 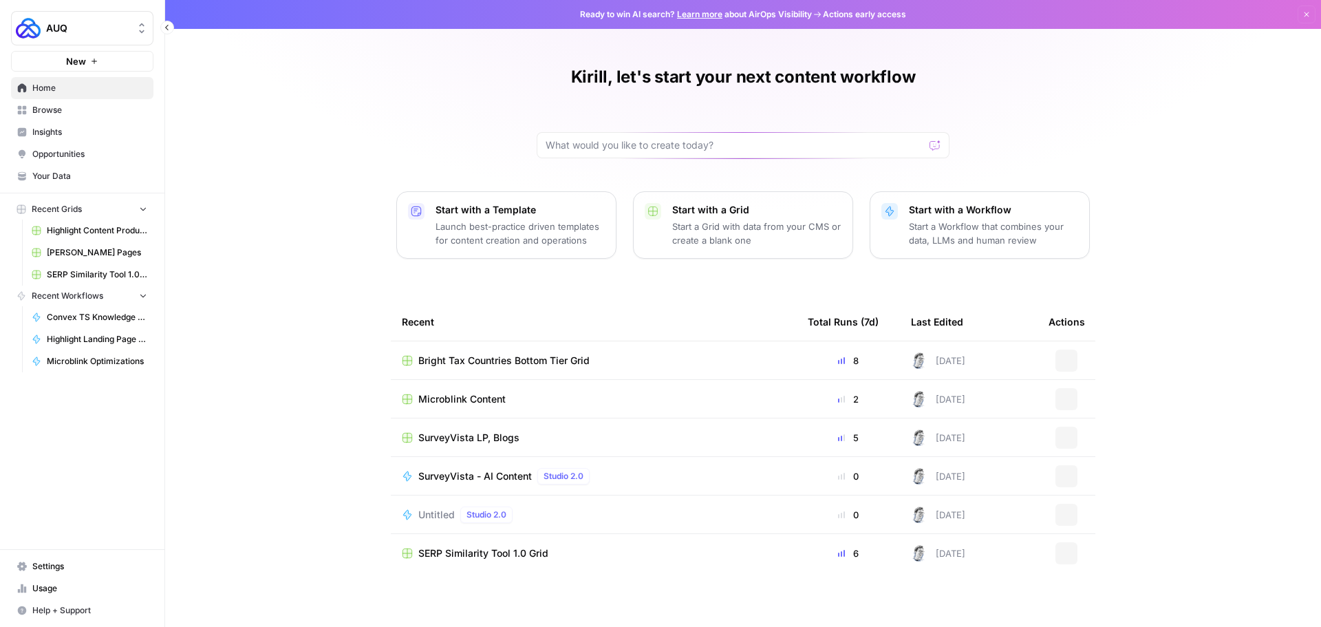 I want to click on span: Microblink Content, so click(x=462, y=399).